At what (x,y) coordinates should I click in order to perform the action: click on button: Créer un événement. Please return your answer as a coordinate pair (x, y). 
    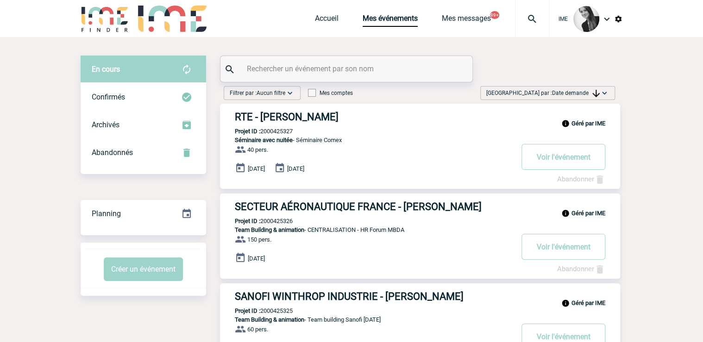
    Looking at the image, I should click on (143, 269).